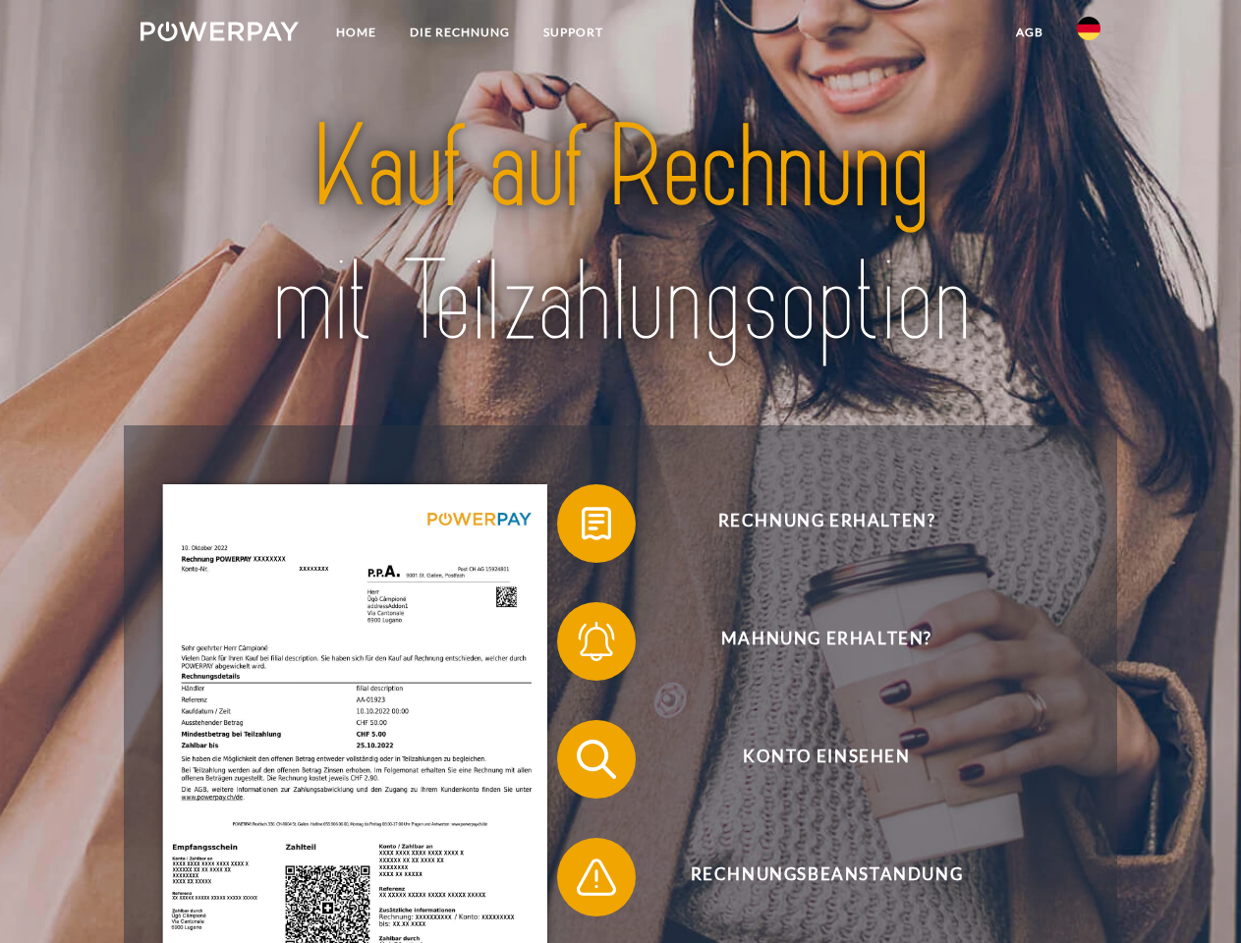 This screenshot has height=943, width=1241. Describe the element at coordinates (813, 524) in the screenshot. I see `button: Rechnung erhalten?` at that location.